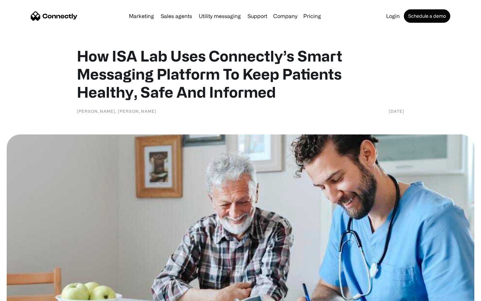 Image resolution: width=481 pixels, height=301 pixels. What do you see at coordinates (23, 294) in the screenshot?
I see `aside: Language selected: English` at bounding box center [23, 294].